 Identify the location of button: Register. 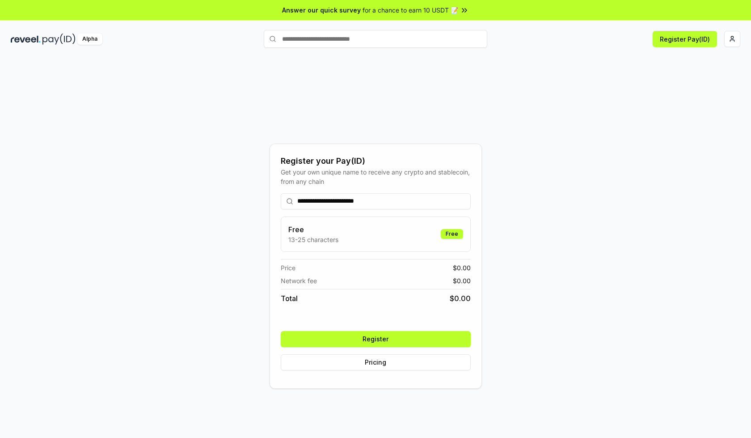
(376, 339).